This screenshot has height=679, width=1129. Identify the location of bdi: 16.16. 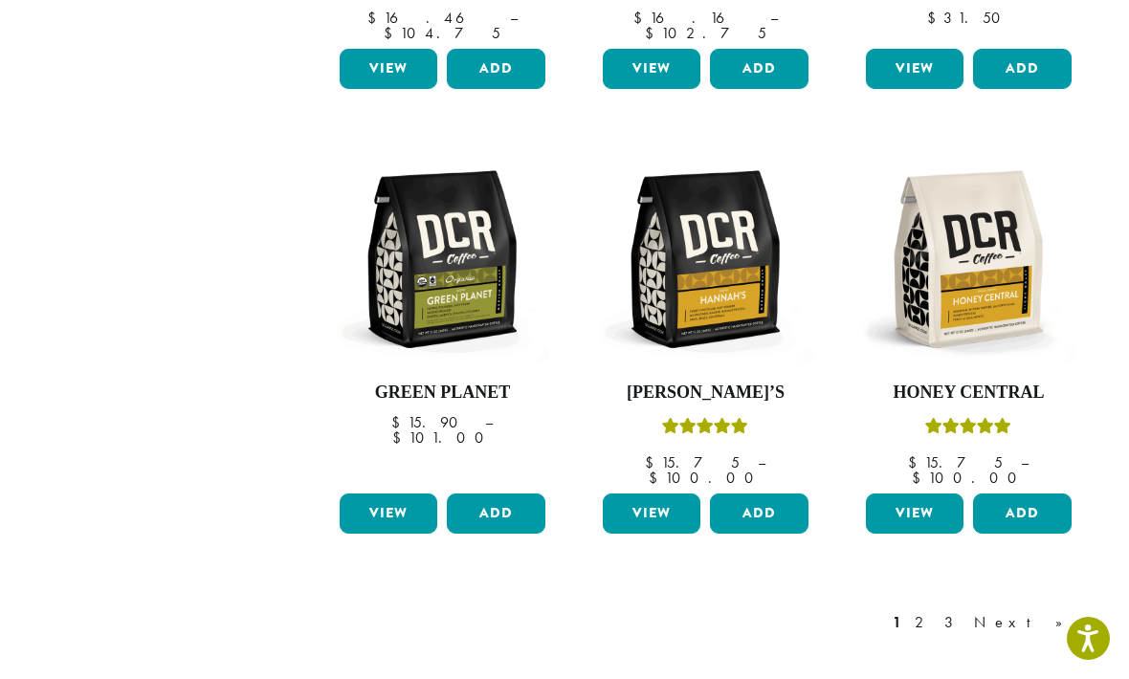
(693, 17).